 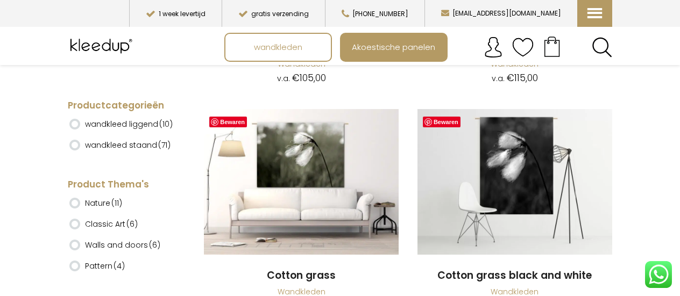 I want to click on bdi: 105,00, so click(x=309, y=78).